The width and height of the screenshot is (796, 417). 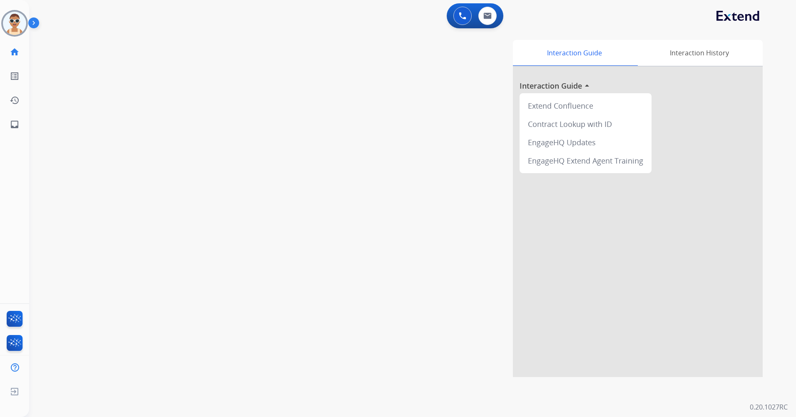 What do you see at coordinates (15, 52) in the screenshot?
I see `mat-icon: home` at bounding box center [15, 52].